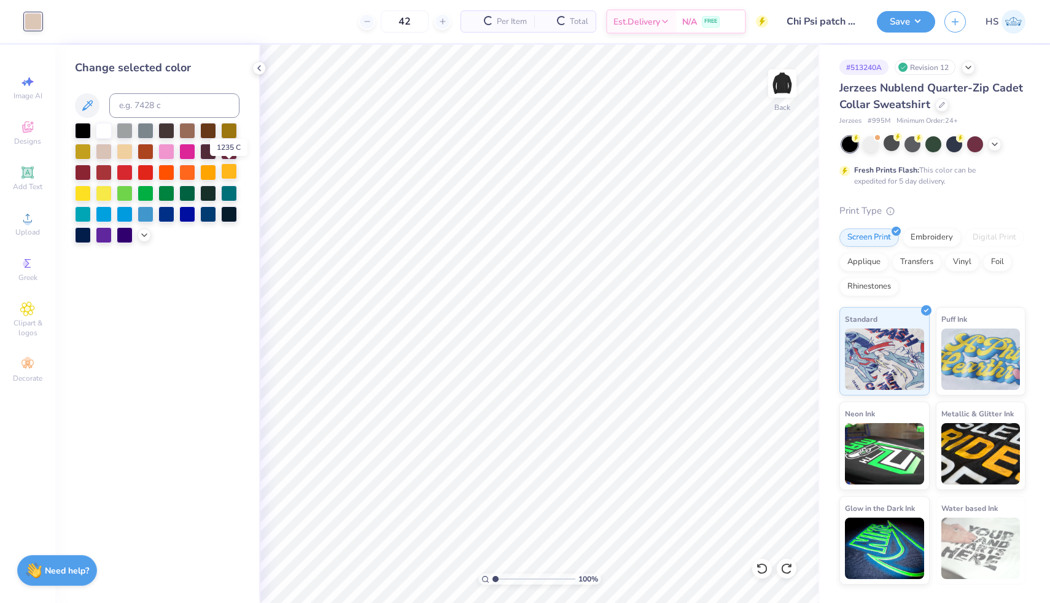  Describe the element at coordinates (884, 454) in the screenshot. I see `img: Neon Ink` at that location.